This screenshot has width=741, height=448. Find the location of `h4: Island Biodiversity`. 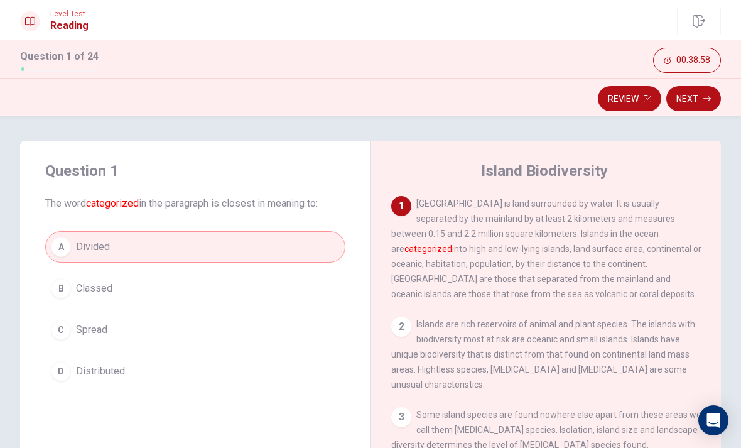

h4: Island Biodiversity is located at coordinates (545, 171).